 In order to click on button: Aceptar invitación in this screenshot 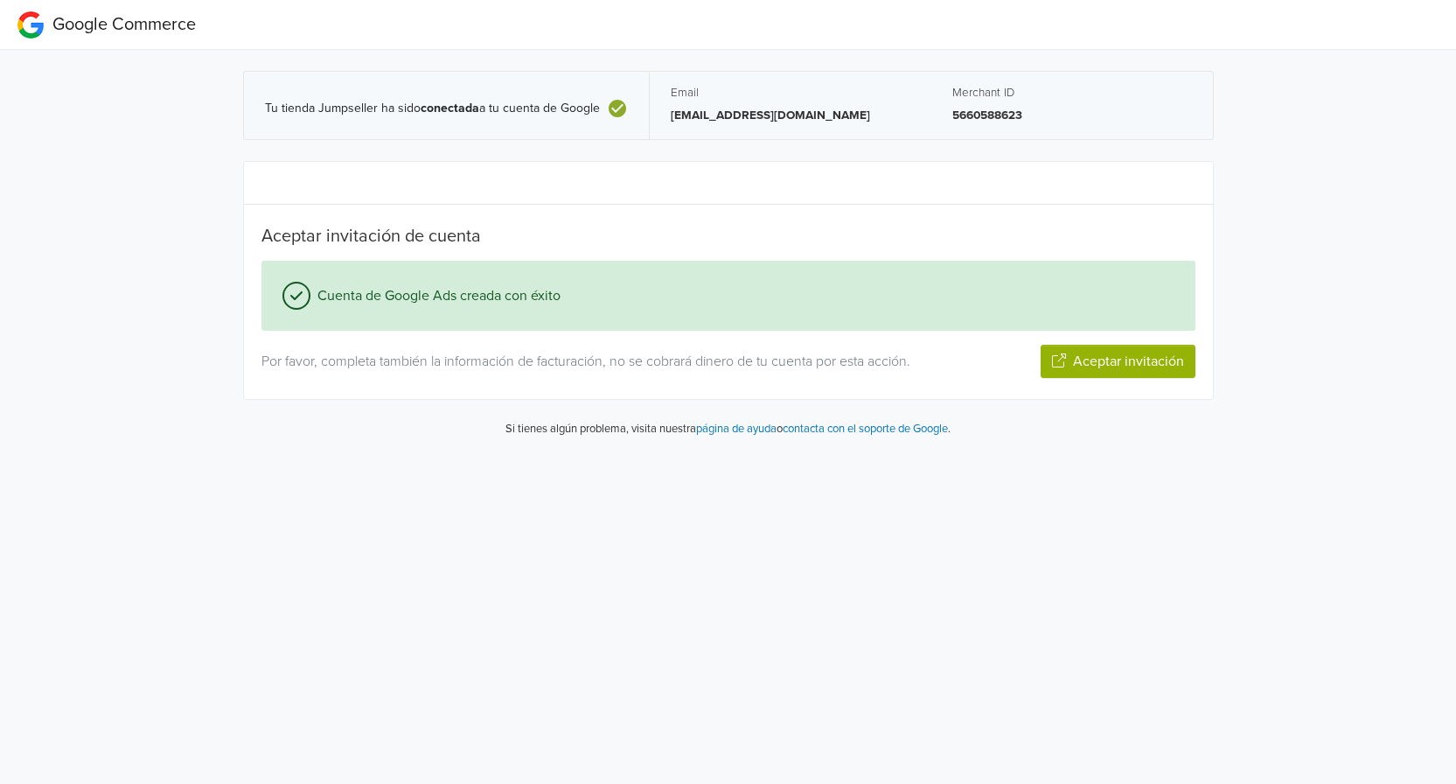, I will do `click(1118, 361)`.